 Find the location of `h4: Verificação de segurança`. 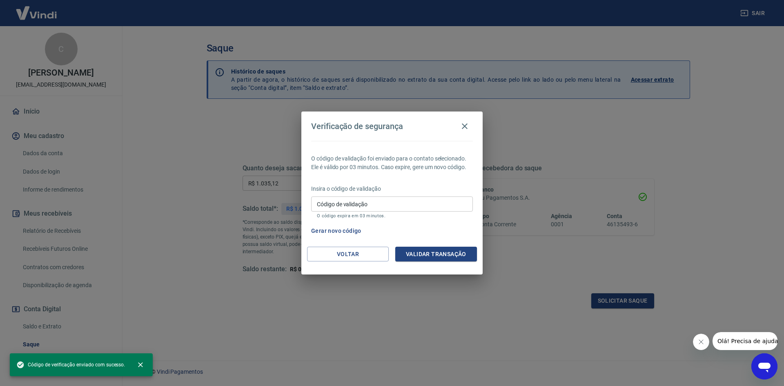

h4: Verificação de segurança is located at coordinates (357, 126).